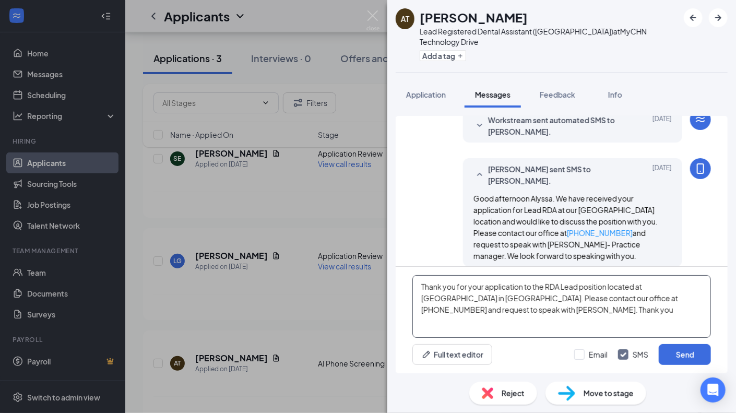  I want to click on svg: SmallChevronDown, so click(480, 126).